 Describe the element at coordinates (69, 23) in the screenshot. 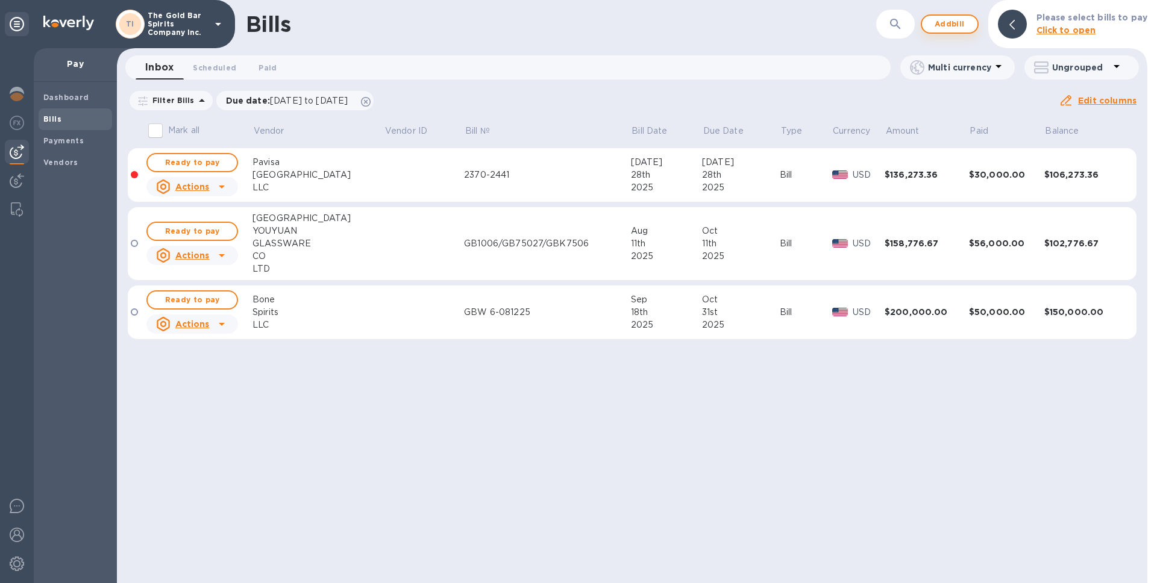

I see `img: Logo` at that location.